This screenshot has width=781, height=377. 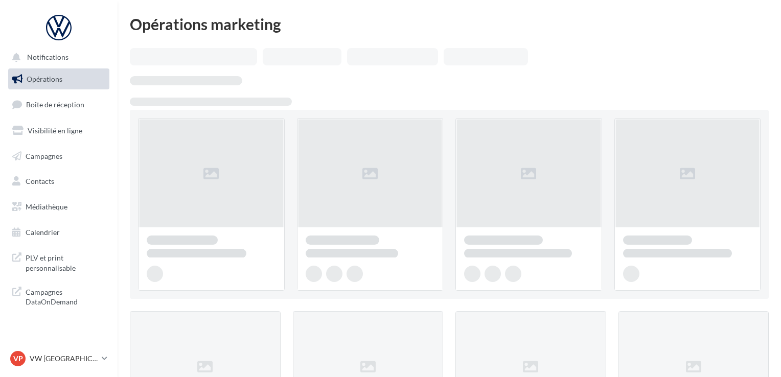 I want to click on a: Visibilité en ligne, so click(x=59, y=131).